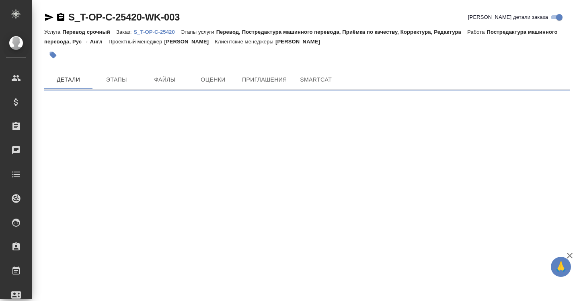  Describe the element at coordinates (199, 32) in the screenshot. I see `p: Этапы услуги` at that location.